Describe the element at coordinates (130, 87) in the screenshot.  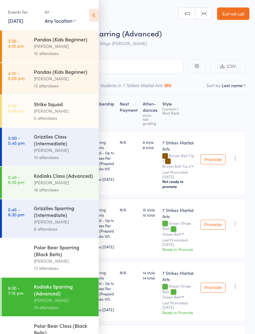
I see `button: Other students in 7 Strikes Martial Arts365` at that location.